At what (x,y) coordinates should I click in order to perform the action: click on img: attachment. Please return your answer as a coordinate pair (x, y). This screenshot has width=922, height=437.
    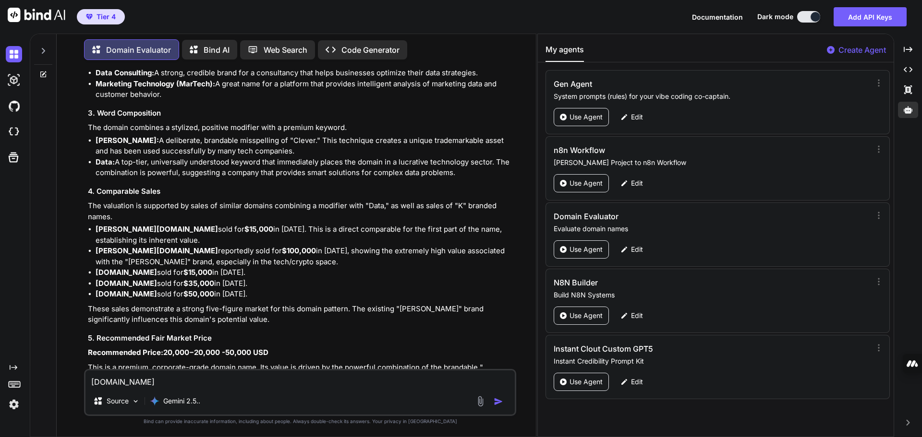
    Looking at the image, I should click on (480, 401).